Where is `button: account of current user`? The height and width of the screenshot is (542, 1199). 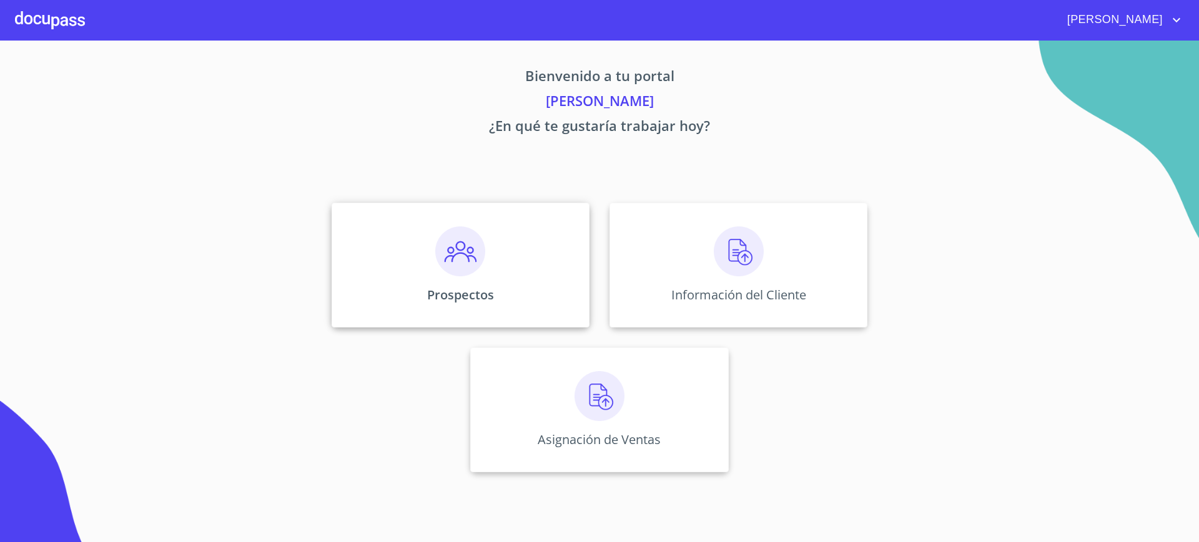 button: account of current user is located at coordinates (1120, 20).